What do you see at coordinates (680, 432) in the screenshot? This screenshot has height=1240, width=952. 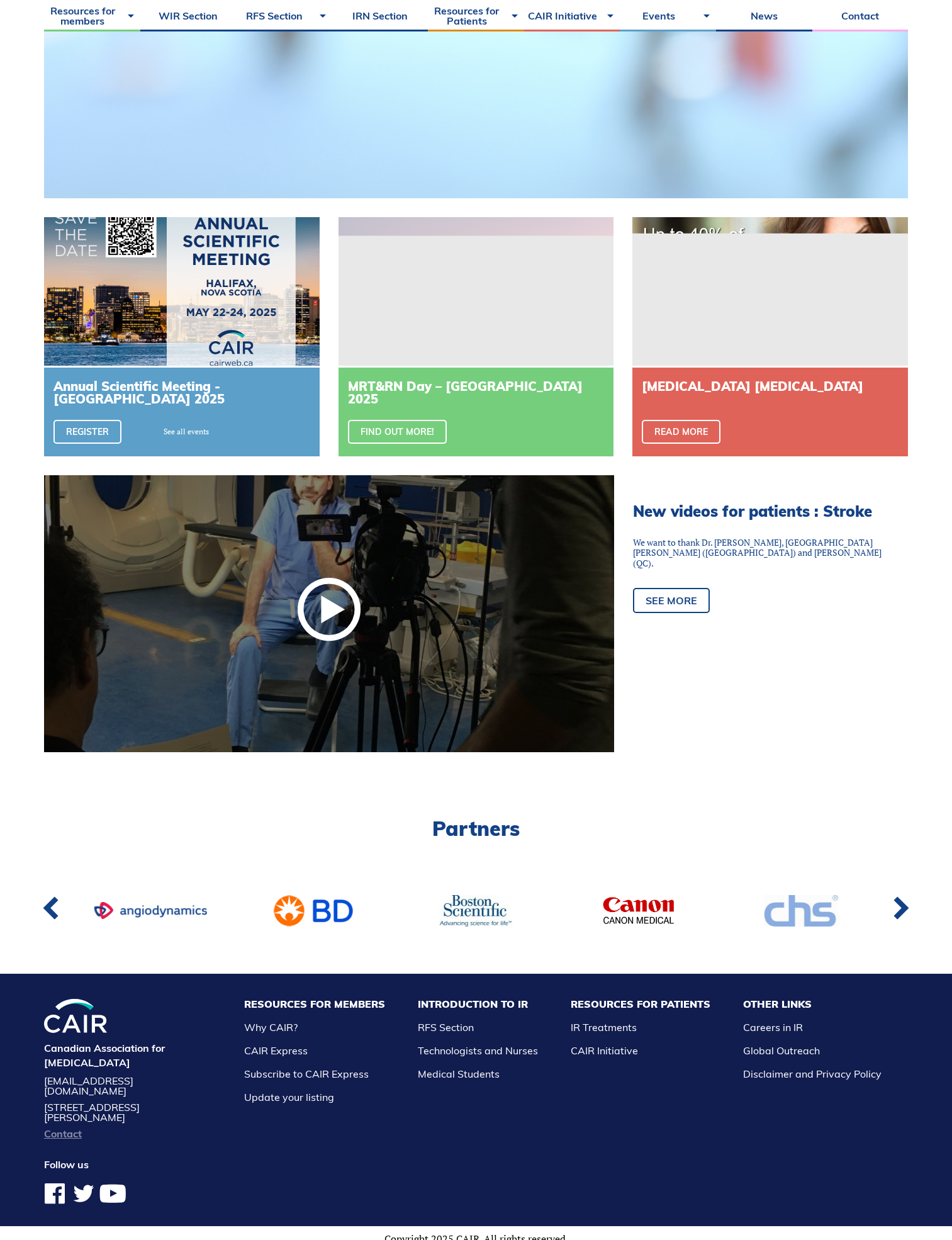 I see `a: Read more` at bounding box center [680, 432].